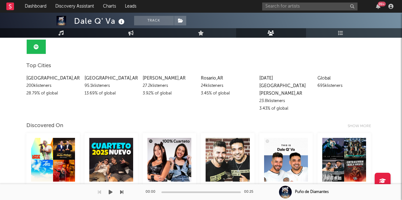 This screenshot has width=402, height=200. I want to click on div: 3.92 % of global, so click(169, 94).